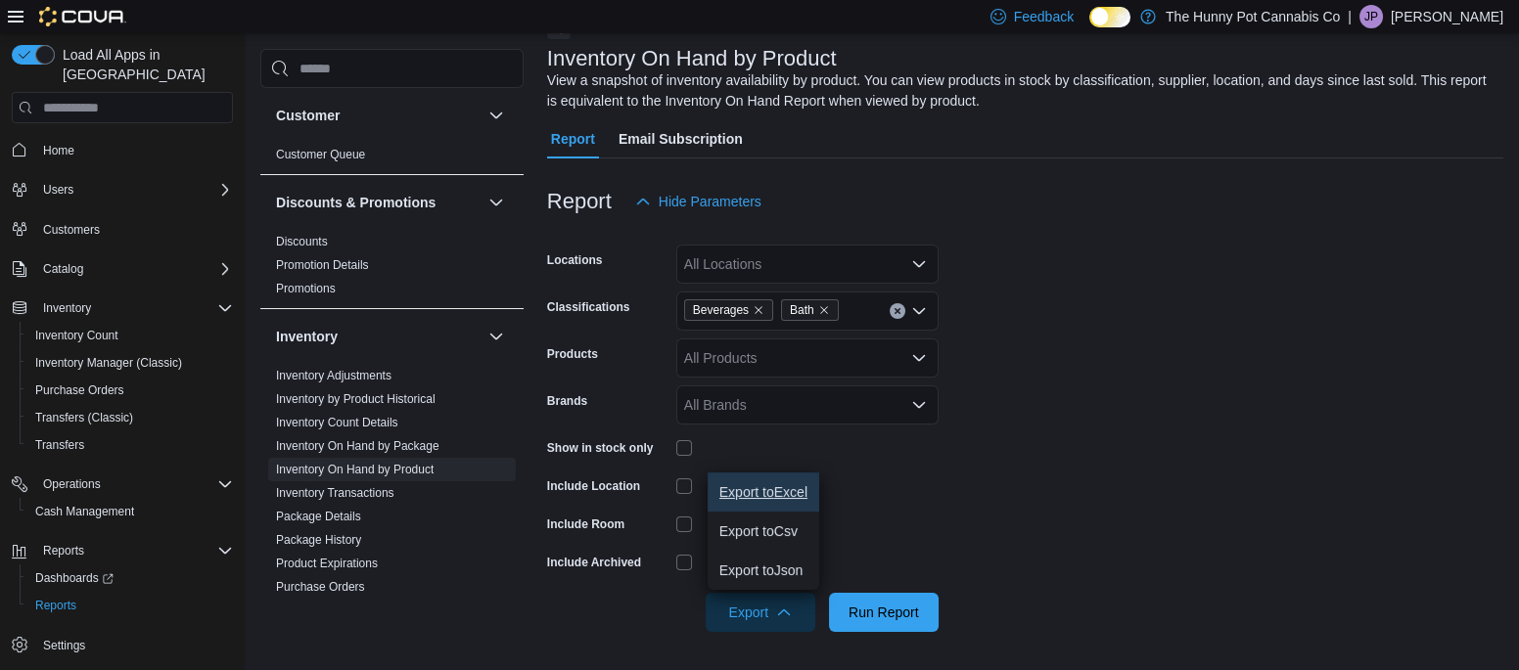 The width and height of the screenshot is (1519, 670). I want to click on img: Cova, so click(82, 17).